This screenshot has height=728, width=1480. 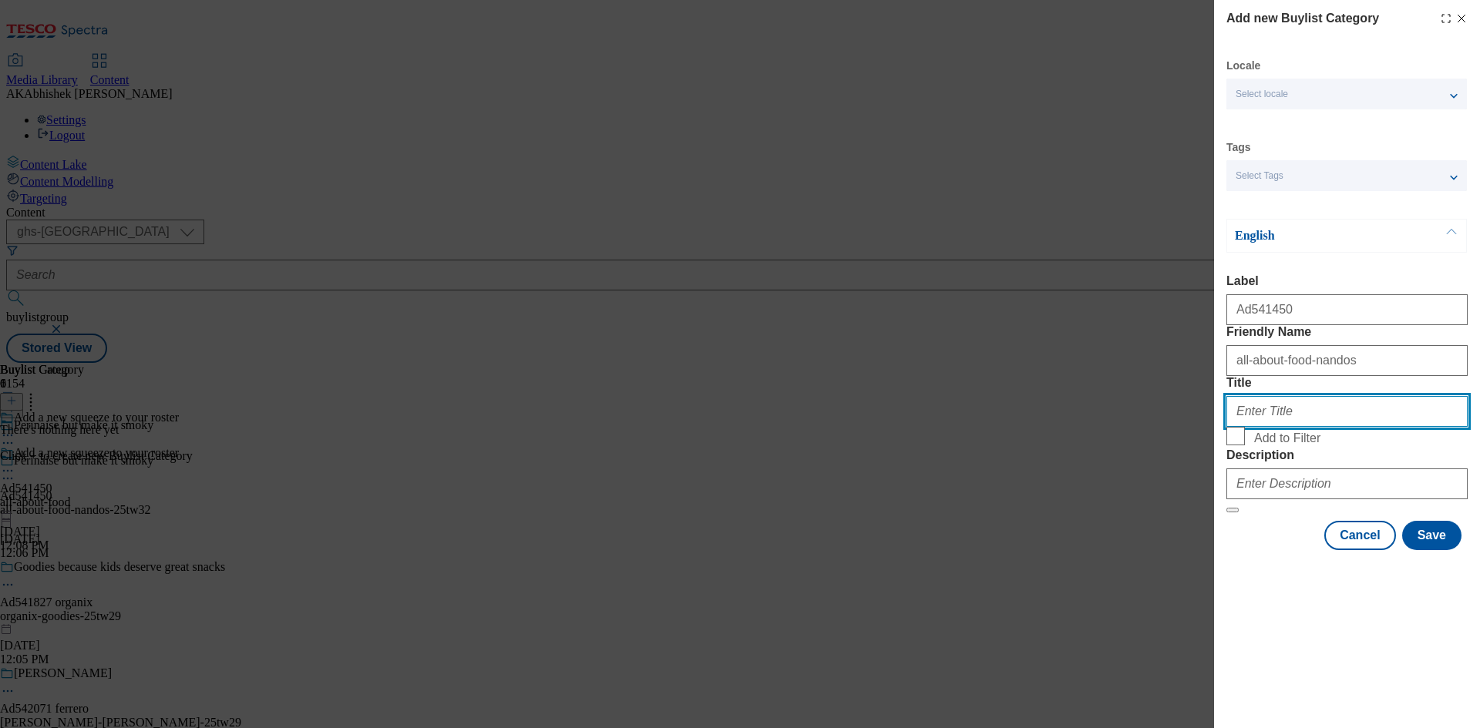 What do you see at coordinates (1347, 332) in the screenshot?
I see `label: Friendly Name` at bounding box center [1347, 332].